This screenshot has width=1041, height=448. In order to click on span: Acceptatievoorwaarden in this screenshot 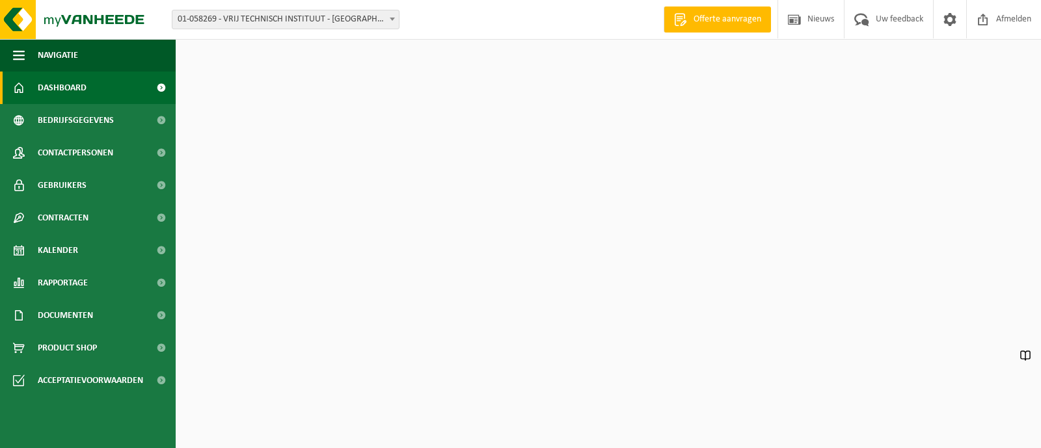, I will do `click(90, 381)`.